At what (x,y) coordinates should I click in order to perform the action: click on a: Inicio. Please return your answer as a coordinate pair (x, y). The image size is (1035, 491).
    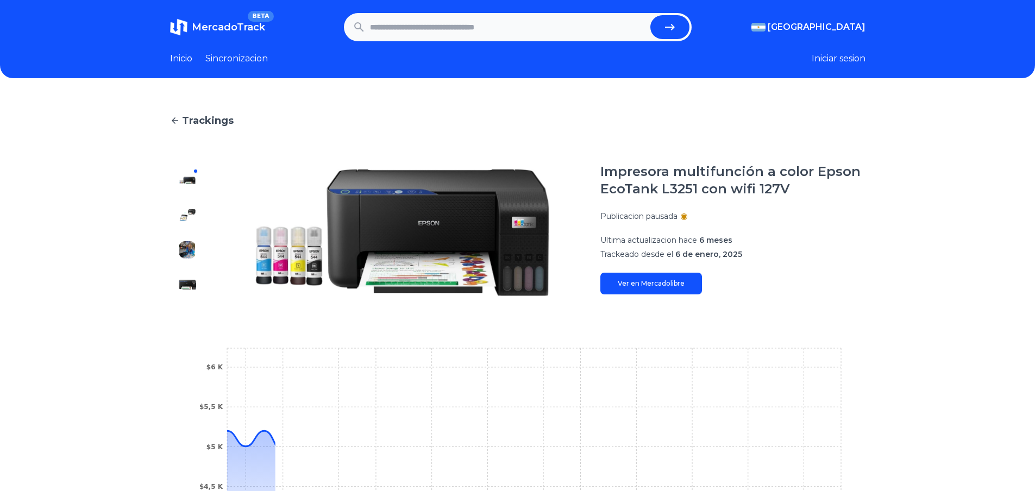
    Looking at the image, I should click on (181, 59).